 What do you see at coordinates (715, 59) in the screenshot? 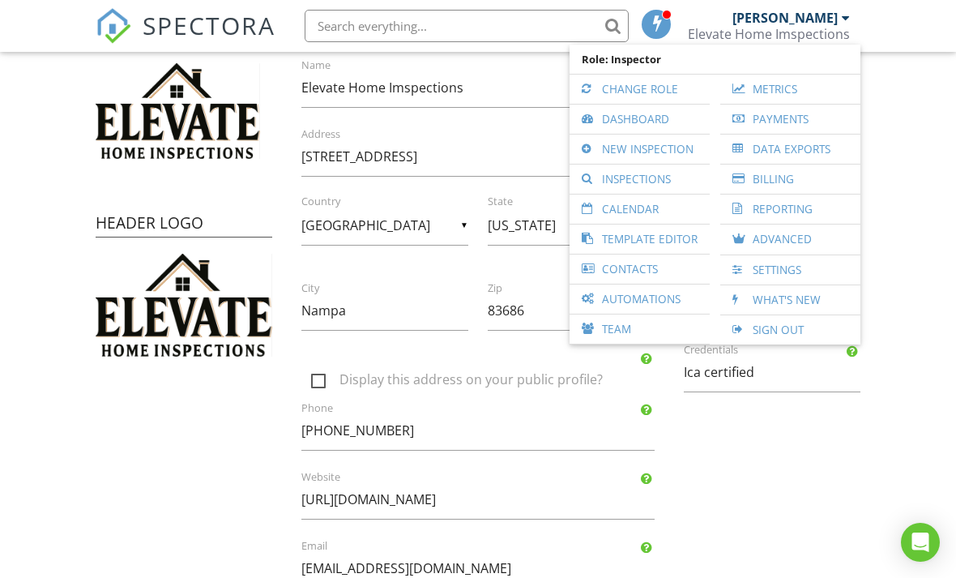
I see `span: Role: Inspector` at bounding box center [715, 59].